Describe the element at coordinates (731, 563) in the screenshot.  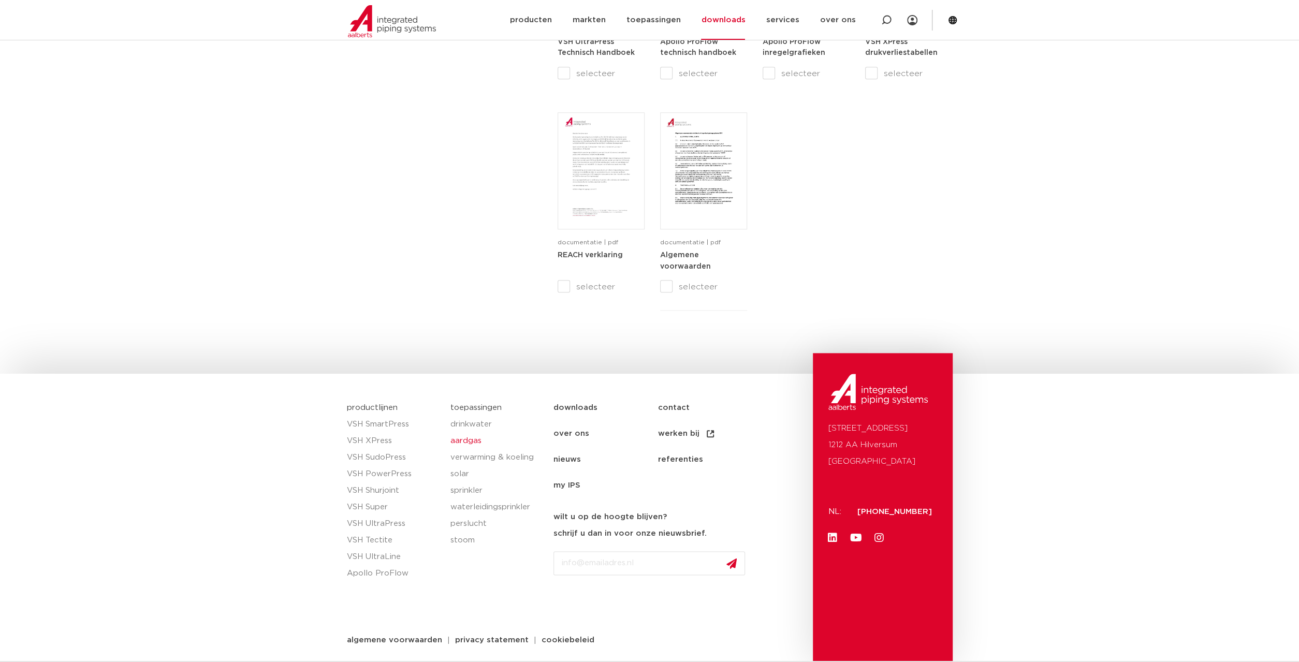
I see `img: send.svg` at that location.